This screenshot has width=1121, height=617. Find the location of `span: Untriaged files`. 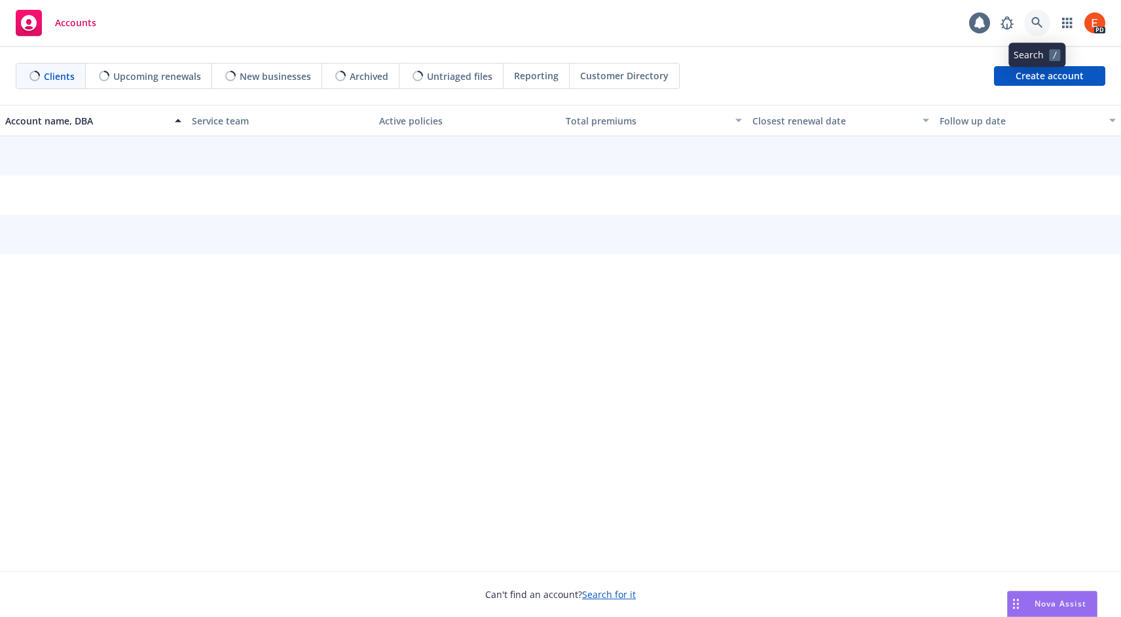

span: Untriaged files is located at coordinates (460, 76).